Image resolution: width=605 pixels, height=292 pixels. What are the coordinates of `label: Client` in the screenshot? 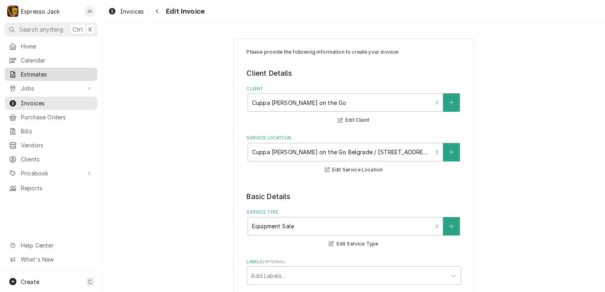 It's located at (354, 89).